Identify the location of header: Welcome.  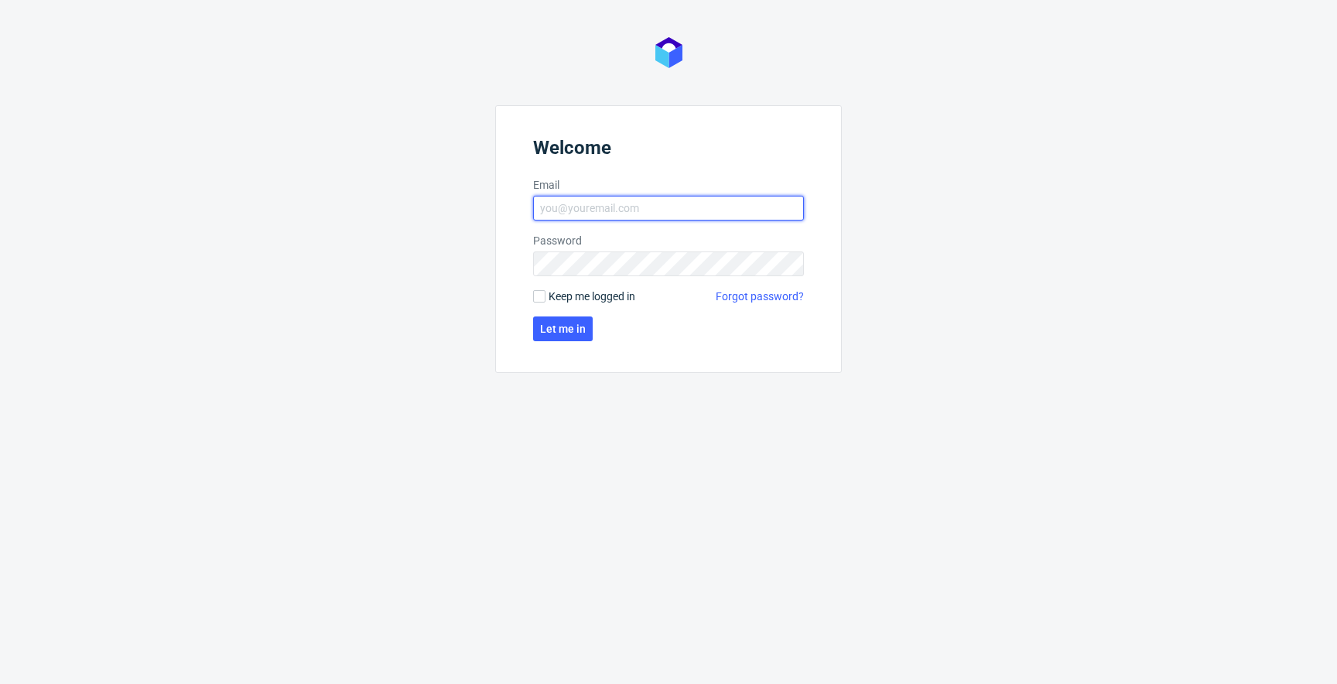
(668, 151).